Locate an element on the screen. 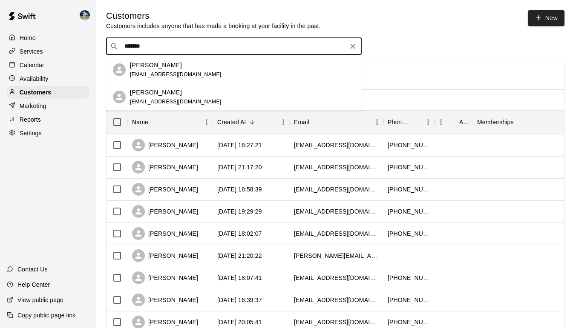  div: Calendar is located at coordinates (48, 65).